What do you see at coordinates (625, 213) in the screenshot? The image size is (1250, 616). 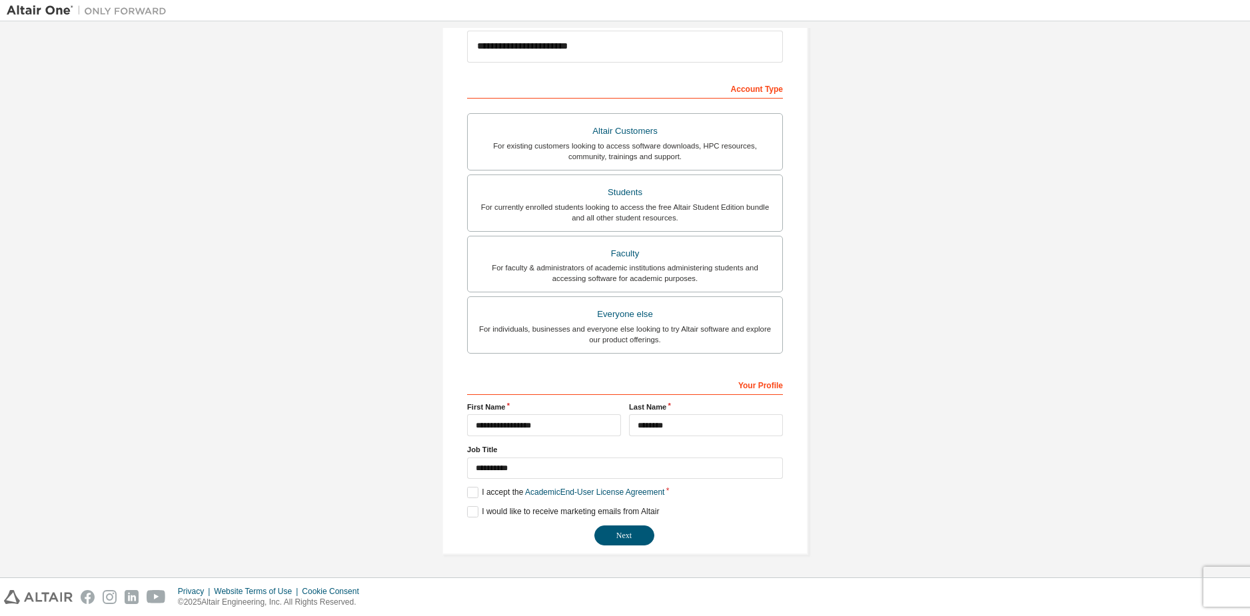 I see `div: For currently enrolled students looking to access the free Altair Student Edition bundle and all ...` at bounding box center [625, 213].